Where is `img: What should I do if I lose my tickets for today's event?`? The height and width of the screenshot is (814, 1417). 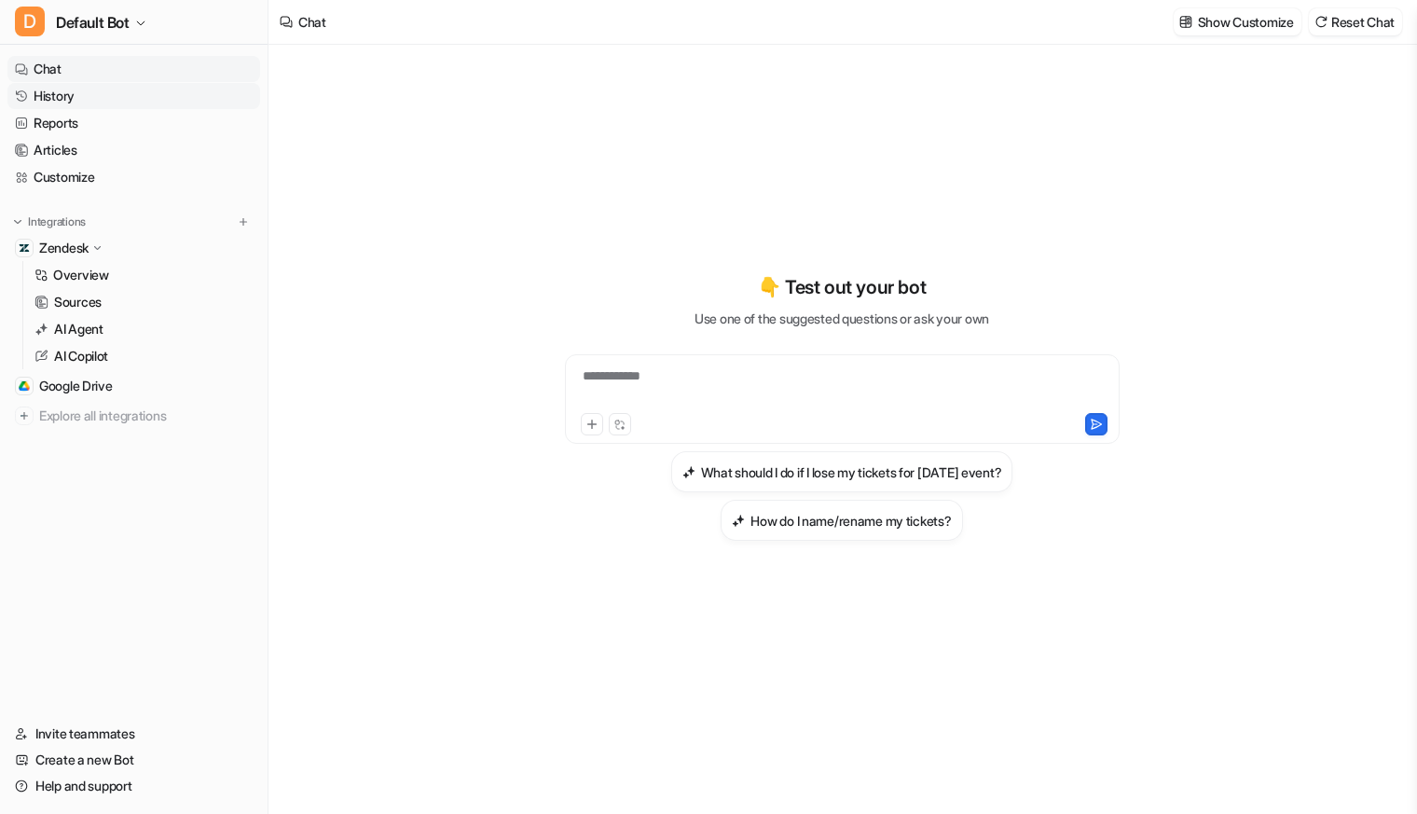 img: What should I do if I lose my tickets for today's event? is located at coordinates (689, 472).